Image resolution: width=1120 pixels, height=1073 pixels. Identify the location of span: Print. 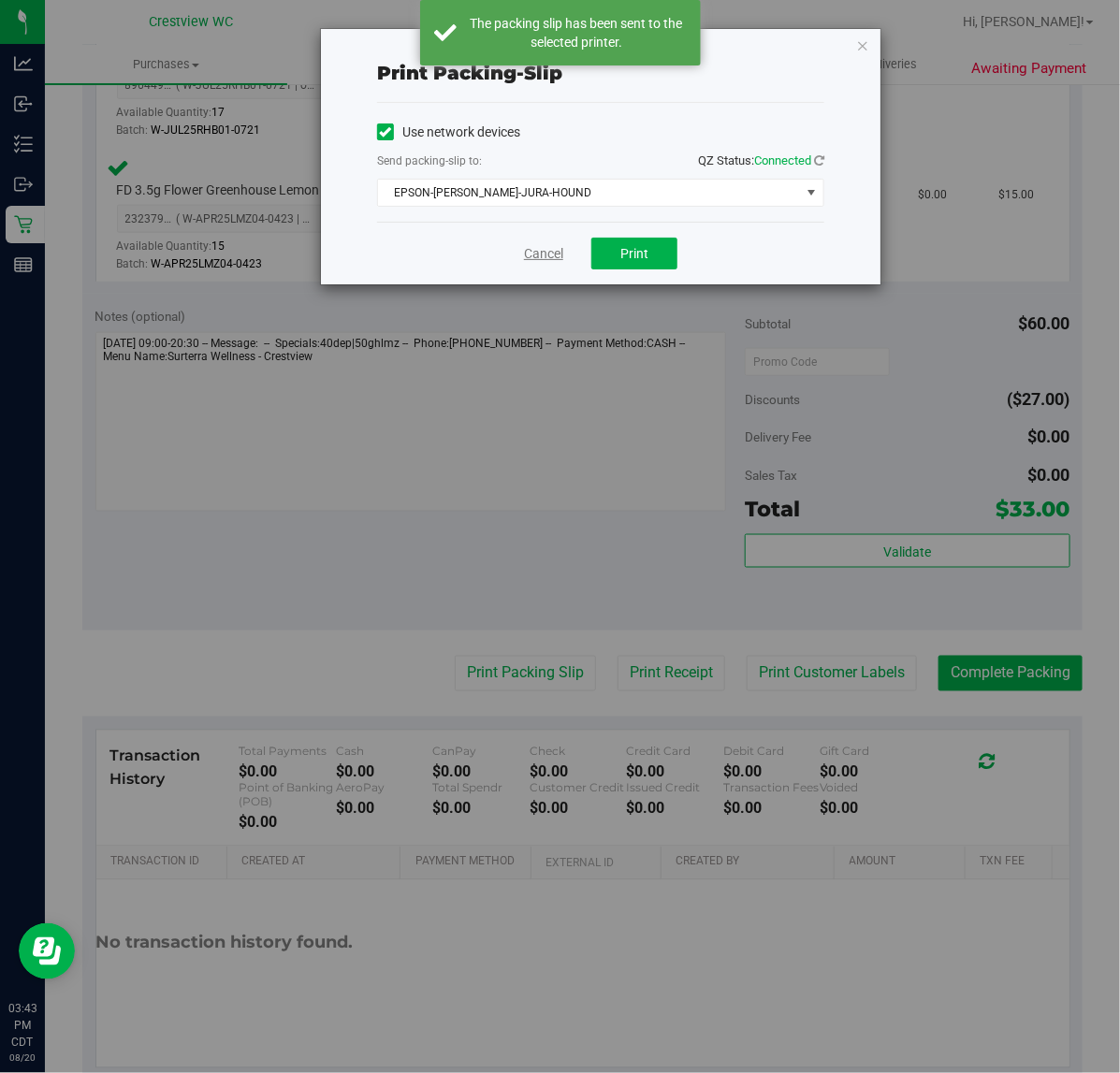
(635, 254).